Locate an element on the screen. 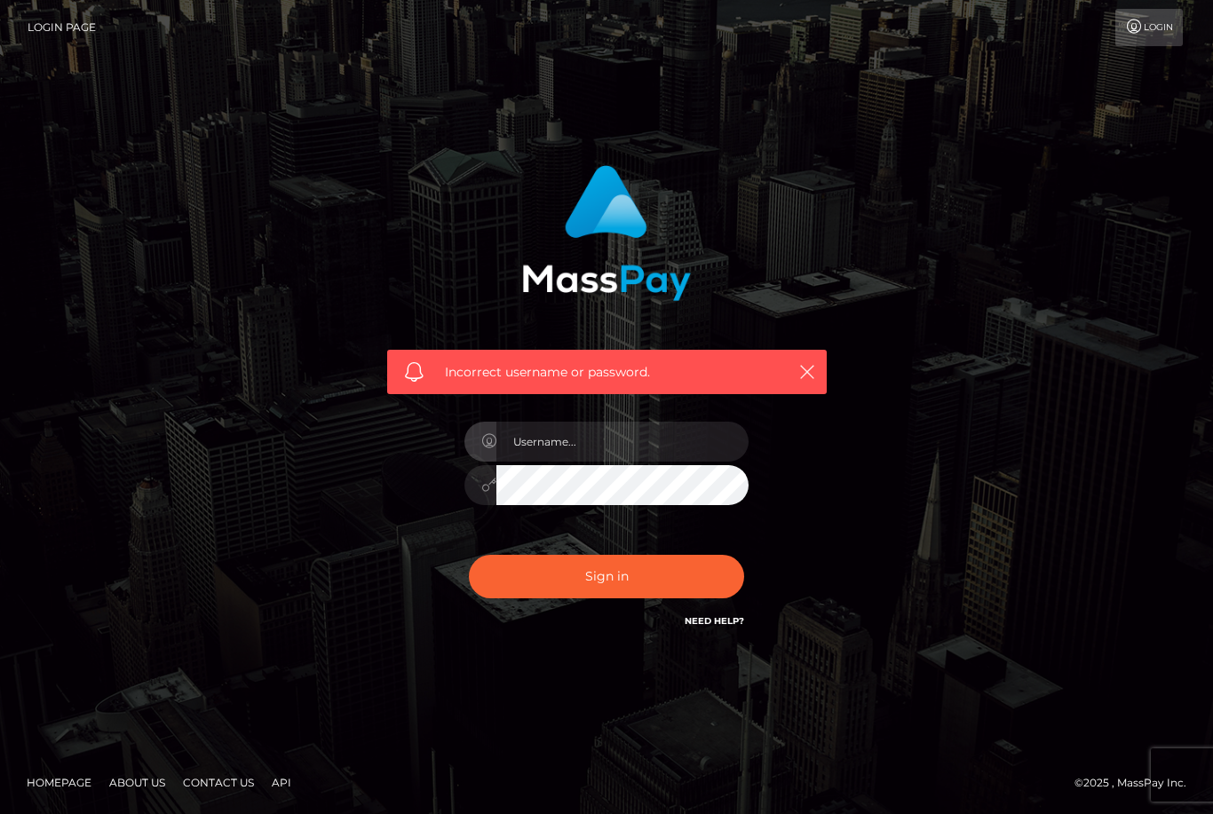 This screenshot has height=814, width=1213. a: API is located at coordinates (281, 782).